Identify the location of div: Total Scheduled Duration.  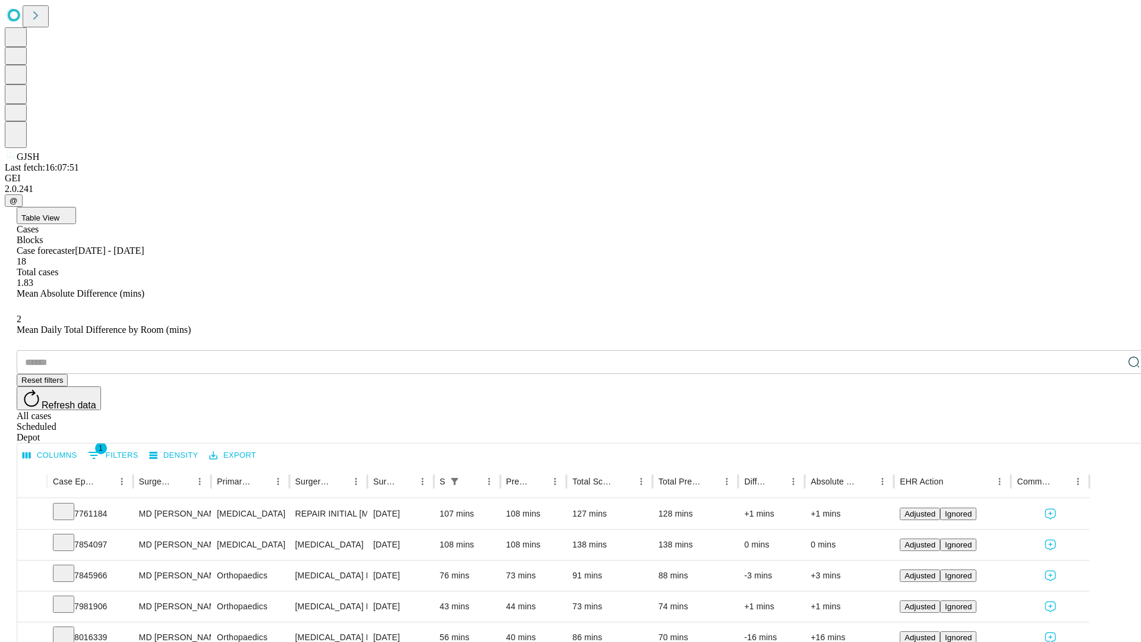
(594, 481).